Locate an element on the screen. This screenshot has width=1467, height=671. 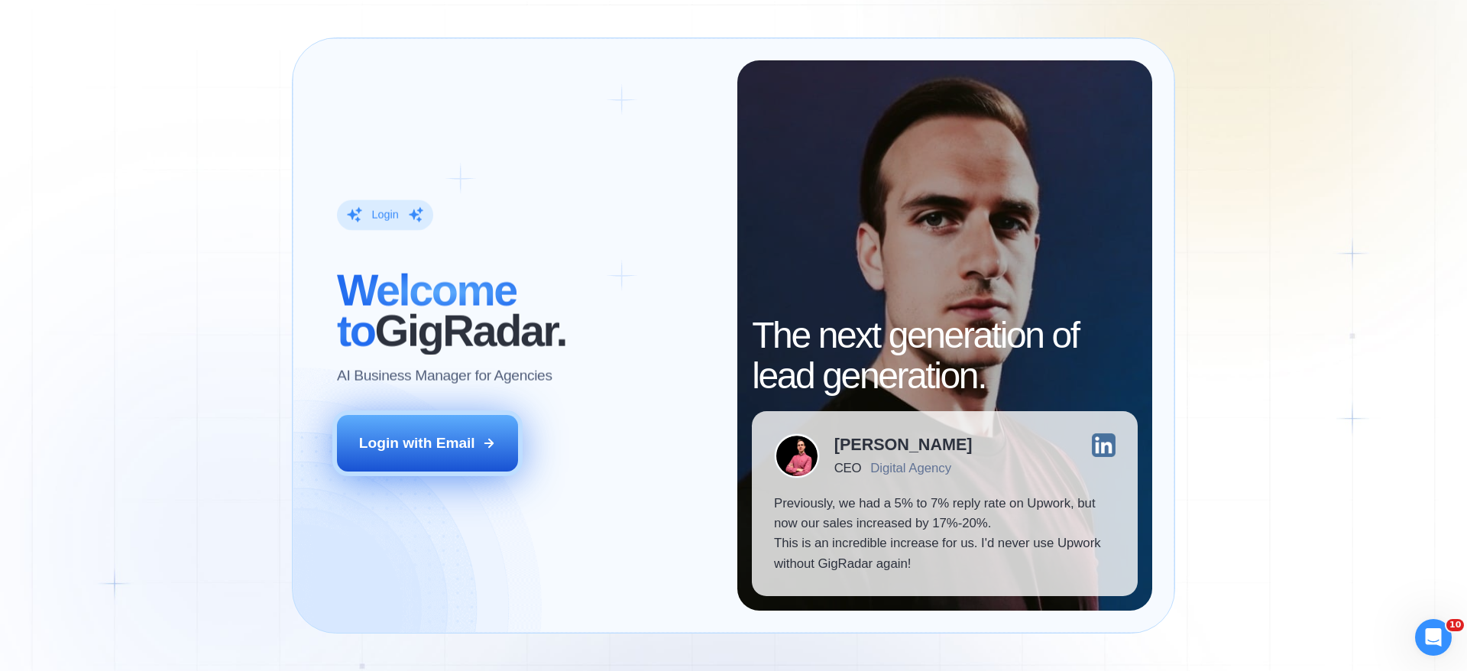
div: Digital Agency is located at coordinates (911, 468).